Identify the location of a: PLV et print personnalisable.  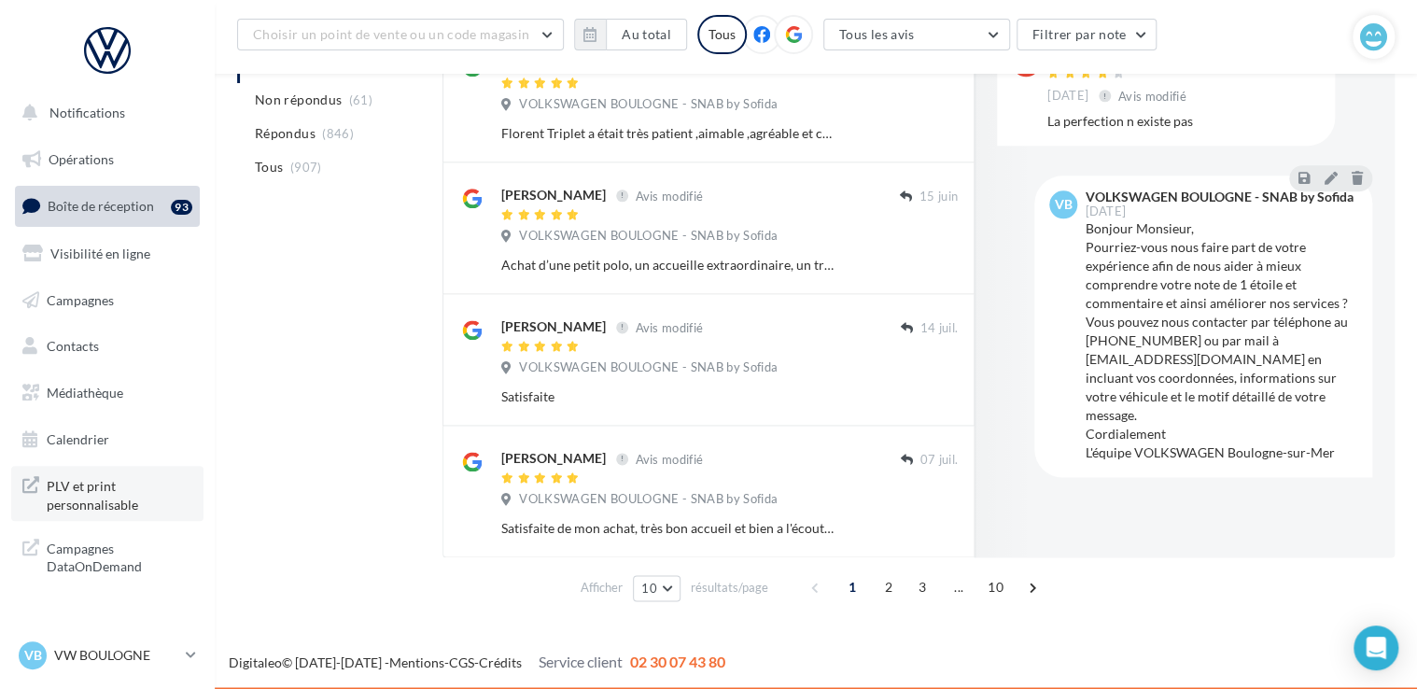
(107, 493).